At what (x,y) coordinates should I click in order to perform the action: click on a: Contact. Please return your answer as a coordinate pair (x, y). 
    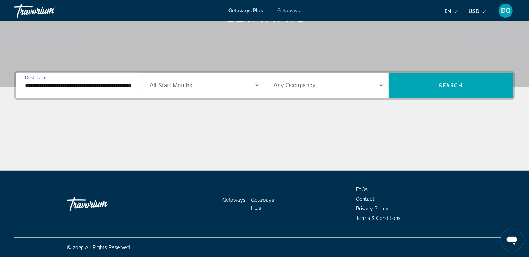
    Looking at the image, I should click on (365, 199).